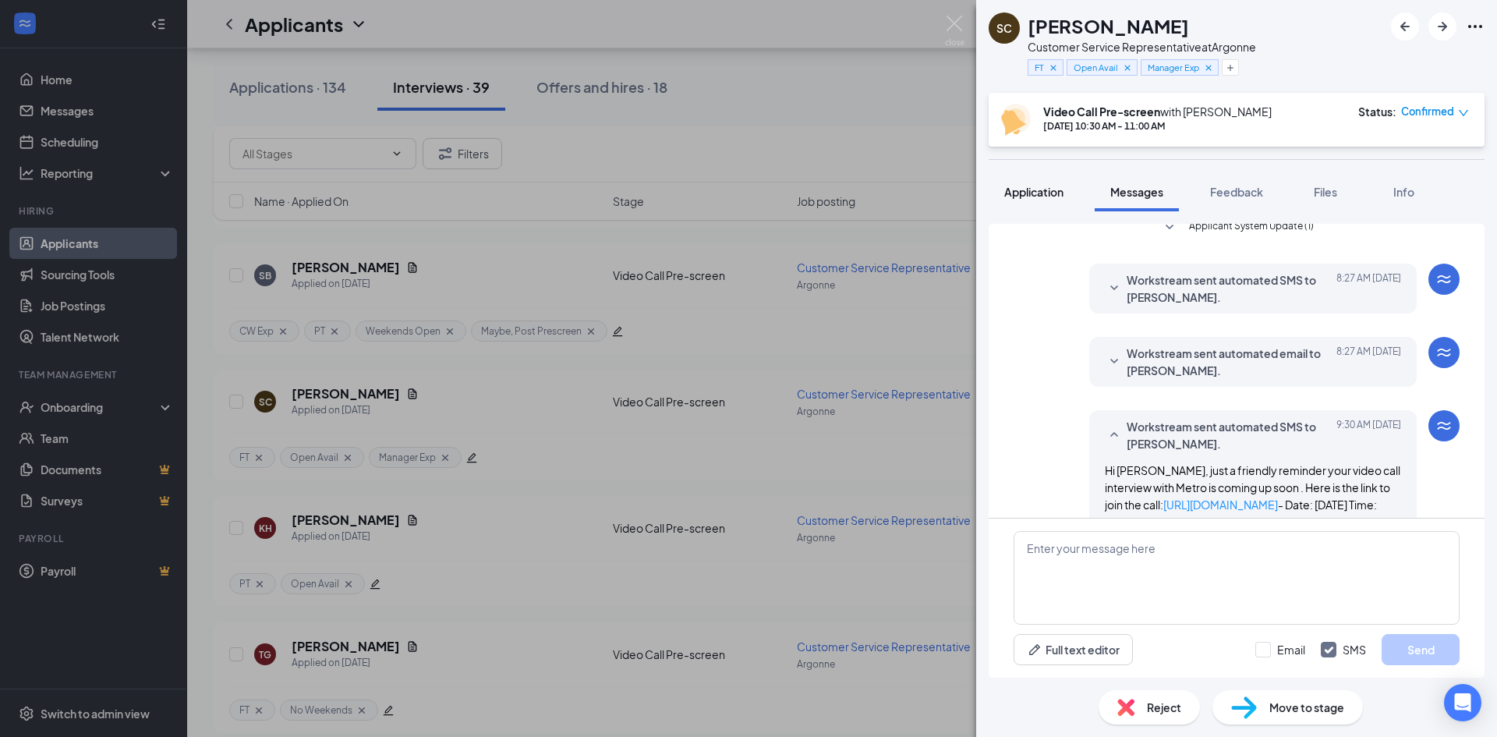 The height and width of the screenshot is (737, 1497). Describe the element at coordinates (1173, 67) in the screenshot. I see `span: Manager Exp` at that location.